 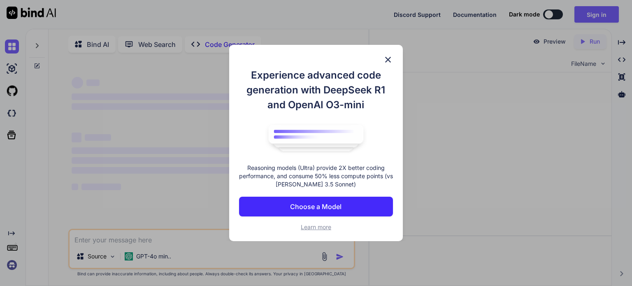 What do you see at coordinates (316, 207) in the screenshot?
I see `p: Choose a Model` at bounding box center [316, 207].